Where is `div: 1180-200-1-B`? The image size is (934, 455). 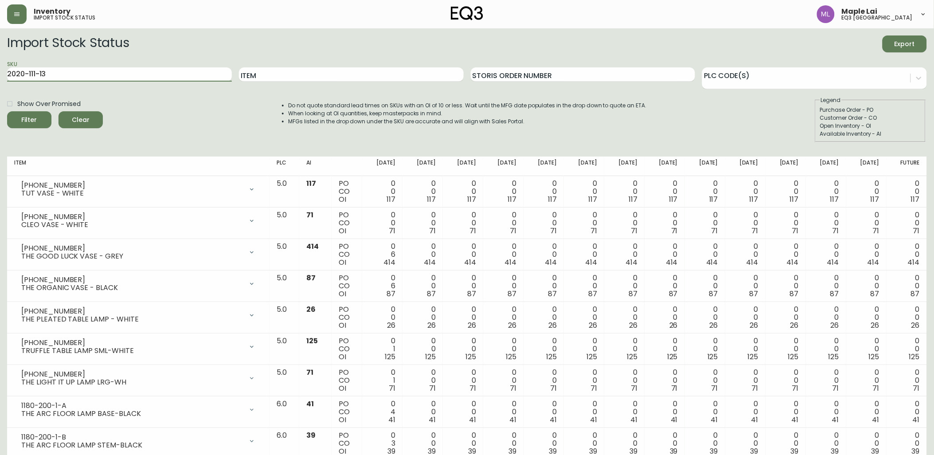 div: 1180-200-1-B is located at coordinates (132, 437).